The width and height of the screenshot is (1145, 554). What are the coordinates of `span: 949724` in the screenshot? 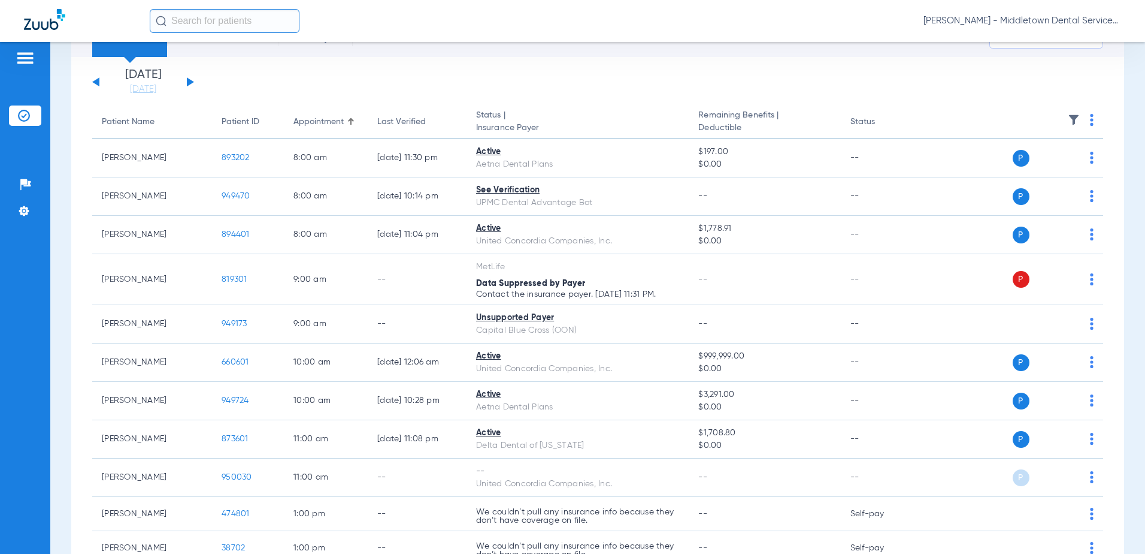 It's located at (235, 400).